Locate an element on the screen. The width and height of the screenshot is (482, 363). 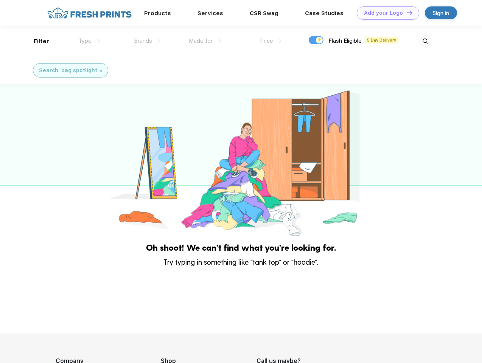
span: Flash Eligible is located at coordinates (345, 41).